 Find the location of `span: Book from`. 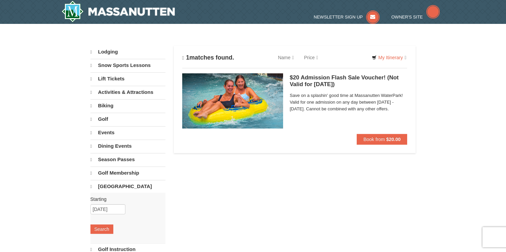

span: Book from is located at coordinates (374, 139).